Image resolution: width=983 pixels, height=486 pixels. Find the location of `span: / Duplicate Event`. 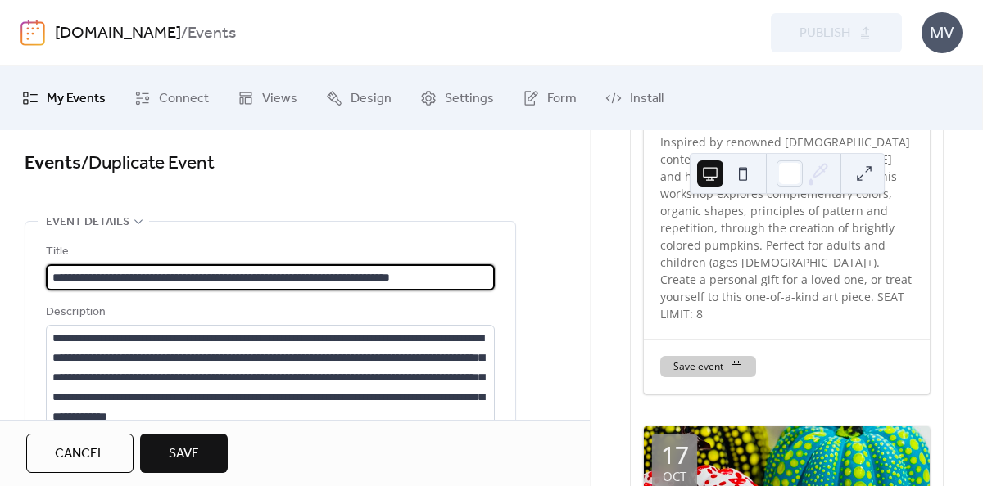

span: / Duplicate Event is located at coordinates (147, 164).